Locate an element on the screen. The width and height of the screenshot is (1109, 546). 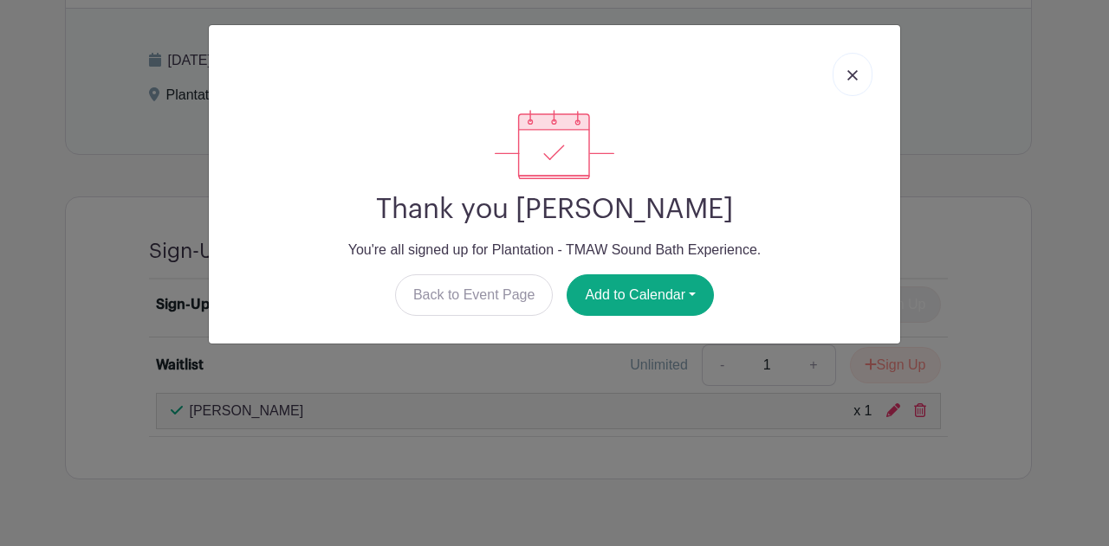
button: Add to Calendar is located at coordinates (640, 295).